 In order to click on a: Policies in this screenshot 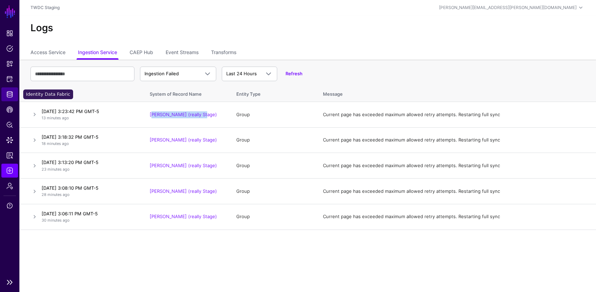, I will do `click(10, 48)`.